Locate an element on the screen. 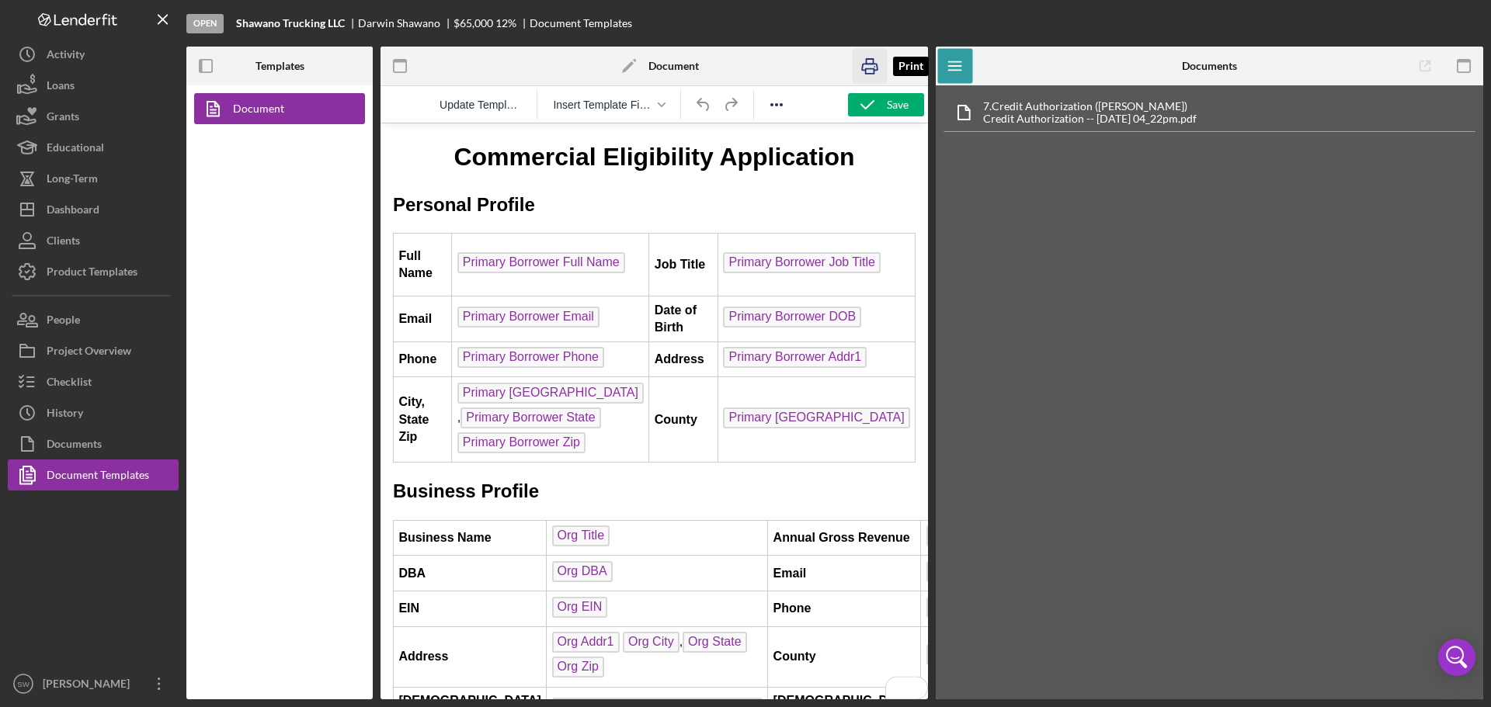 The height and width of the screenshot is (707, 1491). span: Org Zip is located at coordinates (197, 544).